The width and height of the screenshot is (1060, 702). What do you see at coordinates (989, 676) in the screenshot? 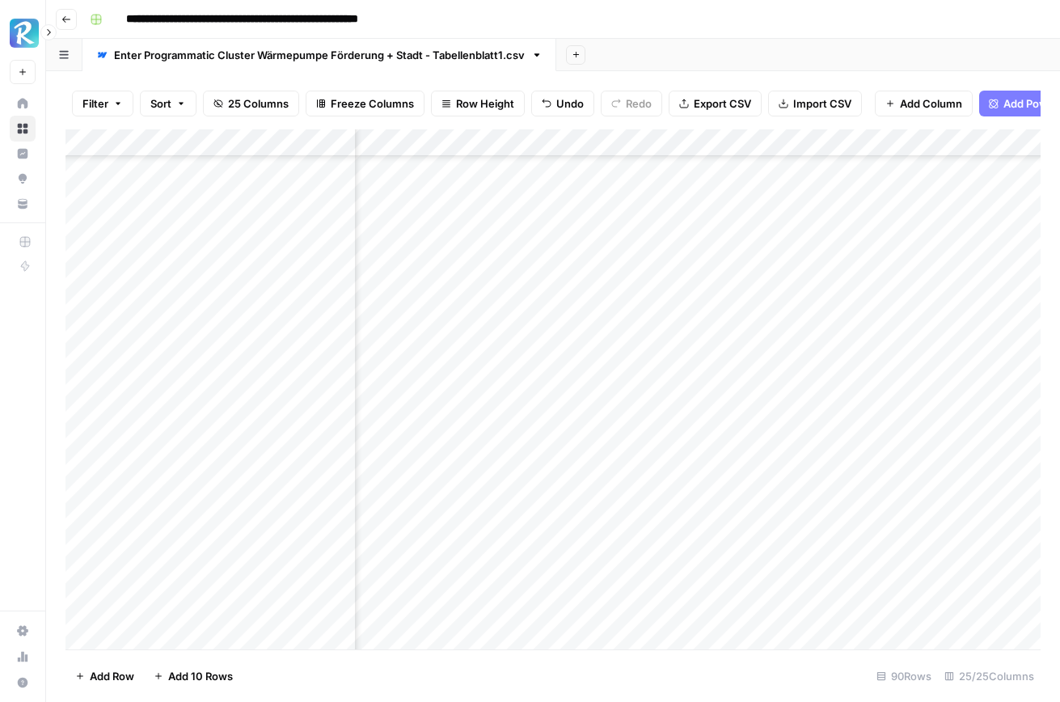
I see `div: 25/25 Columns` at bounding box center [989, 676].